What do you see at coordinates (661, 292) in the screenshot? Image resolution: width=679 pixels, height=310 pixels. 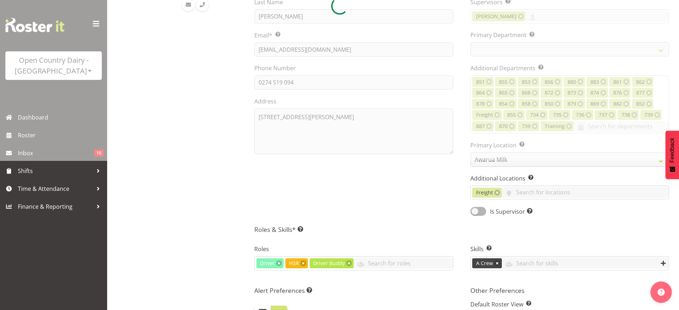 I see `img: help-xxl-2.png` at bounding box center [661, 292].